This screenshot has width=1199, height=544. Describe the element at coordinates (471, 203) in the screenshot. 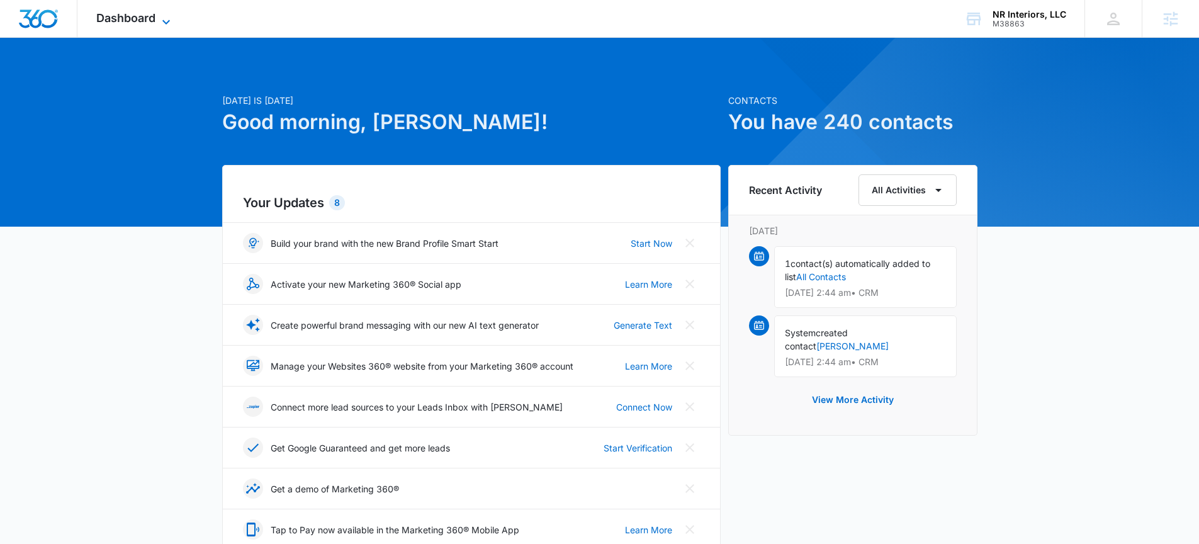

I see `h2: Your Updates` at that location.